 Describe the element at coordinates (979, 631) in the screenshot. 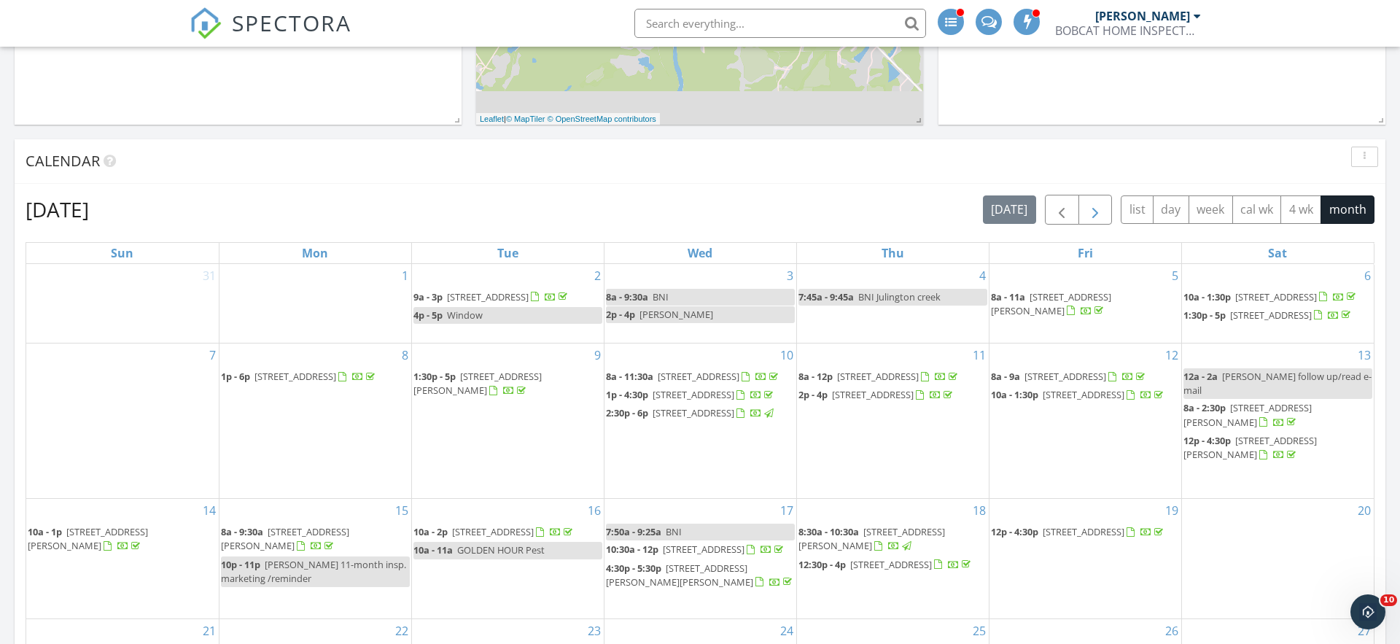

I see `a: Go to September 25, 2025` at that location.